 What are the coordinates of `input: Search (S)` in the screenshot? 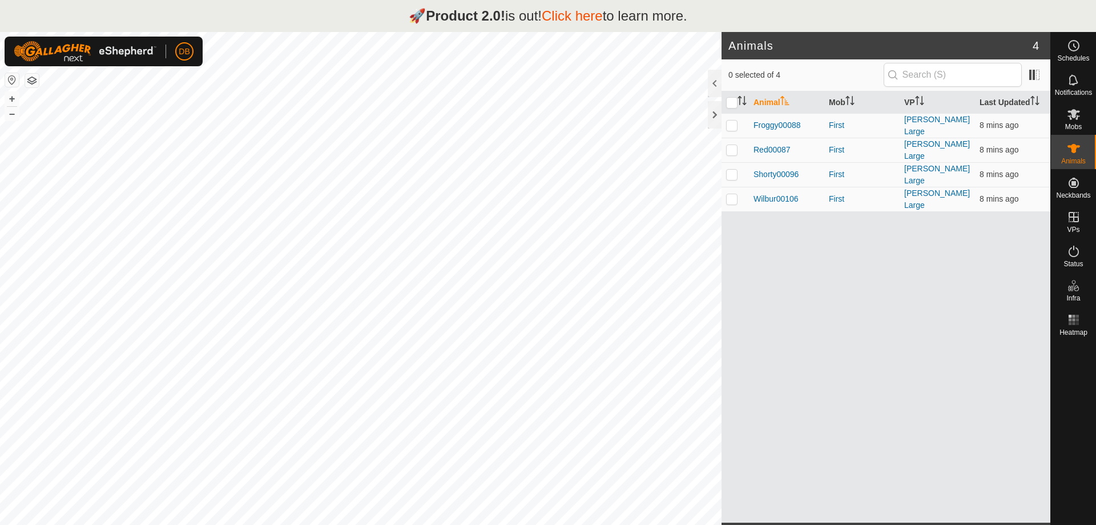 It's located at (953, 75).